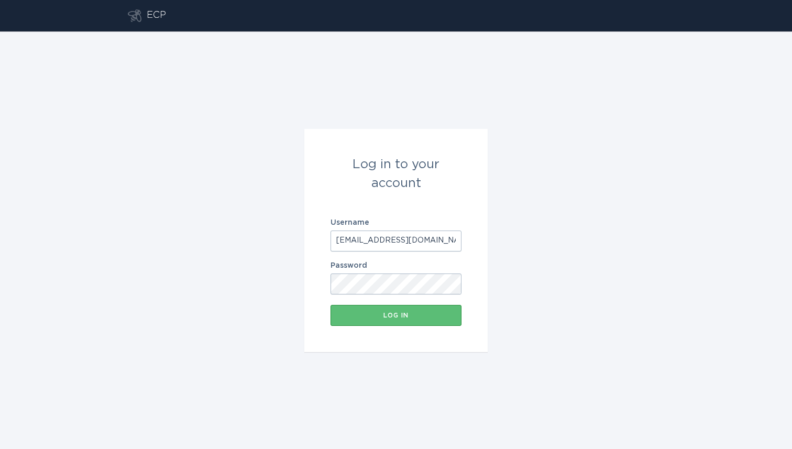 This screenshot has width=792, height=449. What do you see at coordinates (156, 16) in the screenshot?
I see `div: ECP` at bounding box center [156, 16].